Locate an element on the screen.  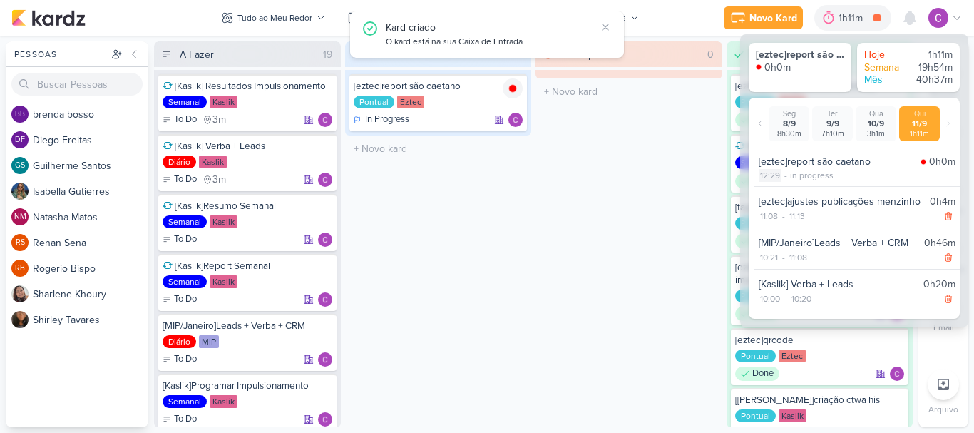
p: NM is located at coordinates (20, 217).